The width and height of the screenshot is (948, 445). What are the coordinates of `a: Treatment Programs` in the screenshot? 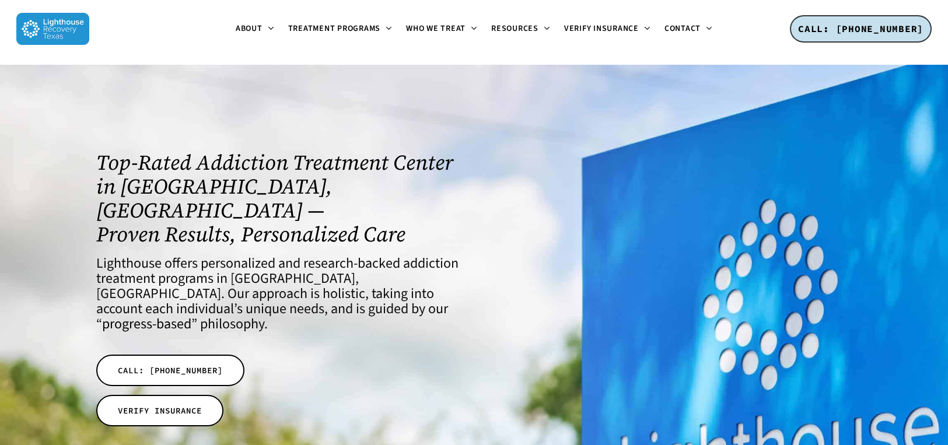 It's located at (340, 29).